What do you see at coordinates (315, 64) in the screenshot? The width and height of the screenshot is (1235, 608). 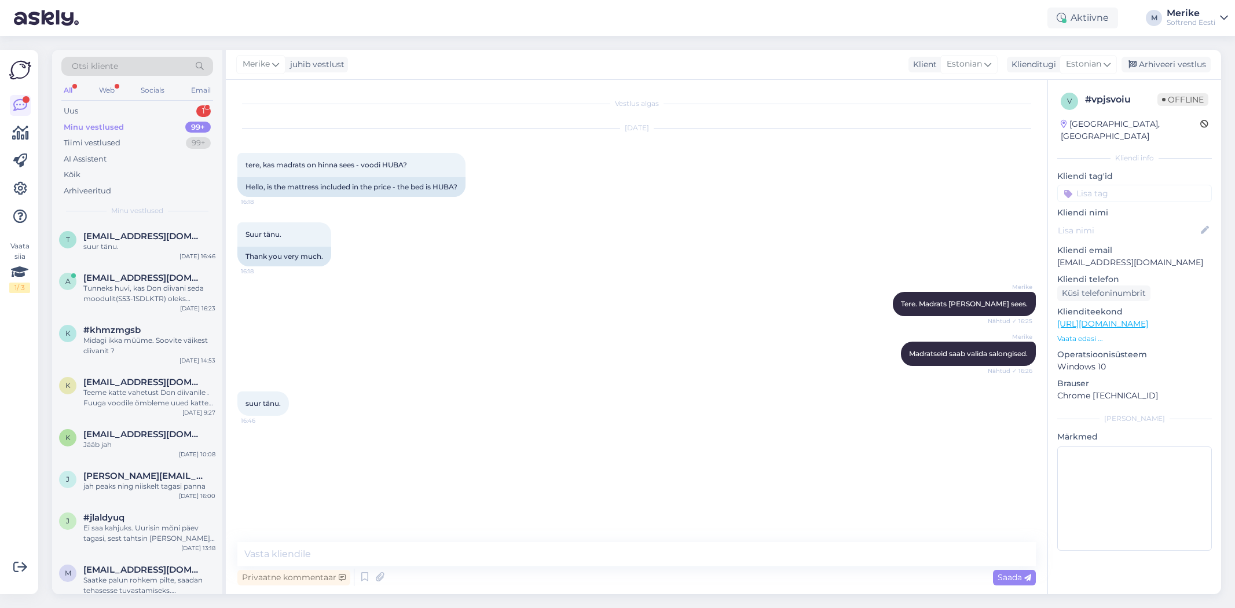 I see `div: juhib vestlust` at bounding box center [315, 64].